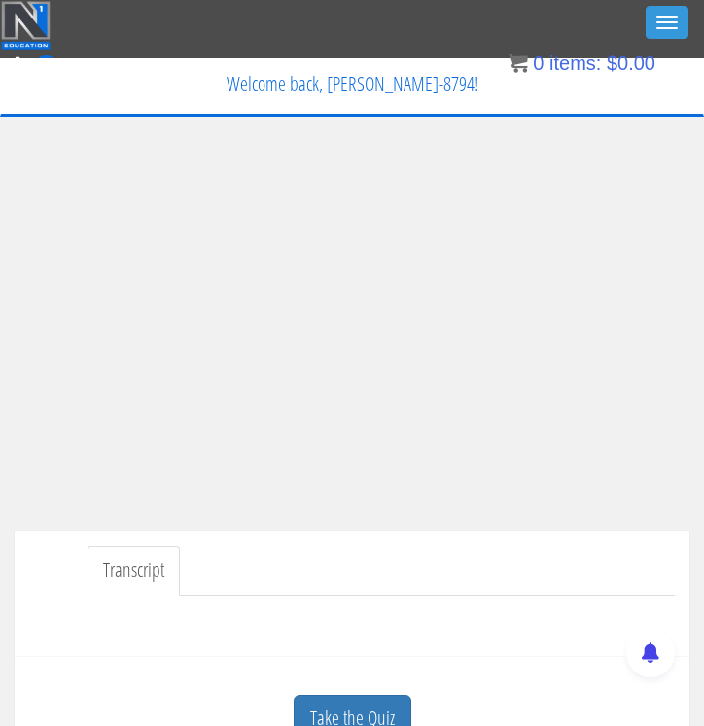  What do you see at coordinates (519, 63) in the screenshot?
I see `img: icon11.png` at bounding box center [519, 63].